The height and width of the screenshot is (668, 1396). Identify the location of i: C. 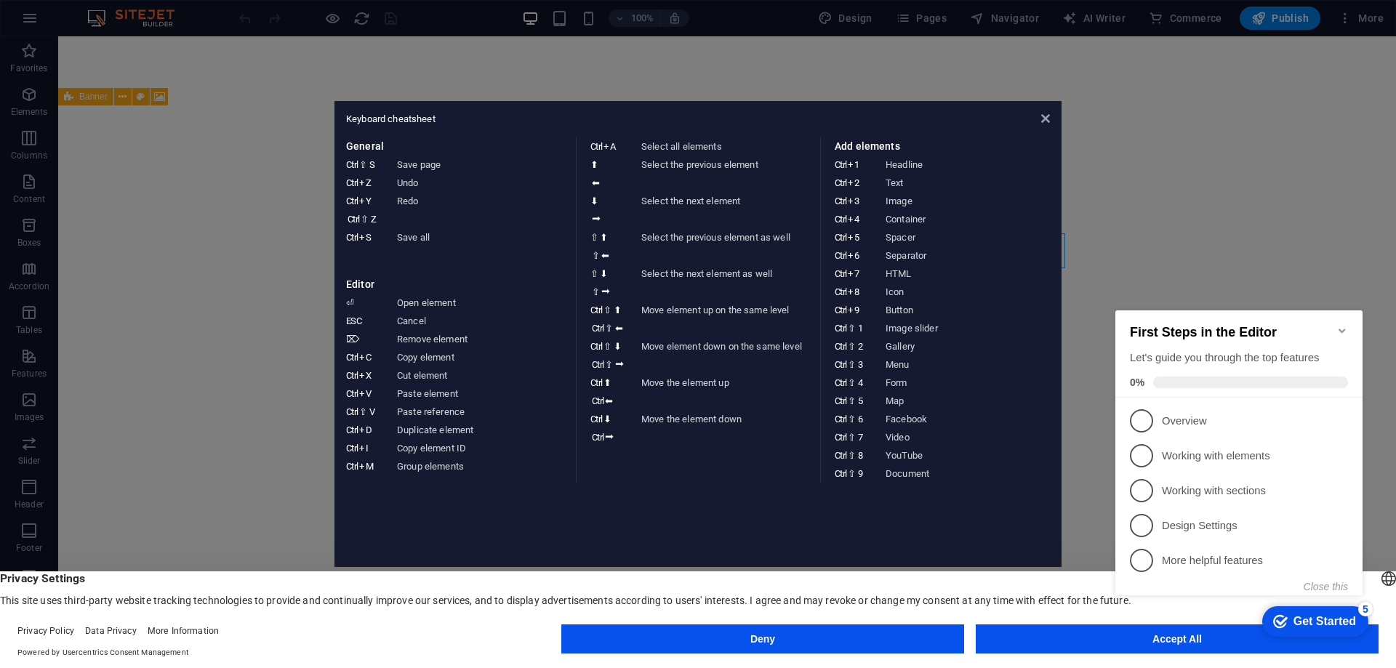
(365, 357).